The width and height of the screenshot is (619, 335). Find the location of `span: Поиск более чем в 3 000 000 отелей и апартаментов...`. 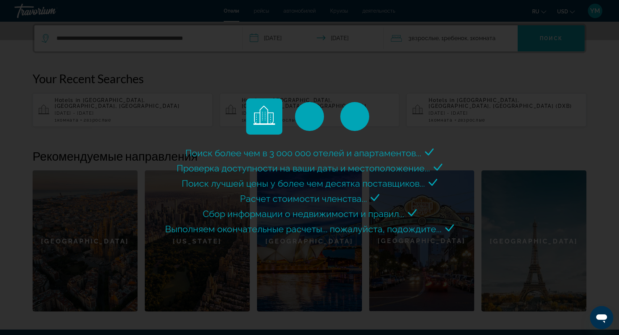

span: Поиск более чем в 3 000 000 отелей и апартаментов... is located at coordinates (303, 153).